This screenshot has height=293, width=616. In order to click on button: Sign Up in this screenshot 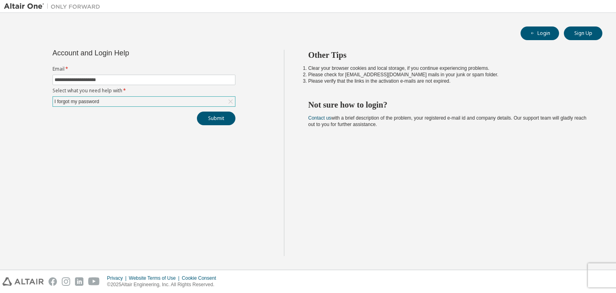, I will do `click(583, 33)`.